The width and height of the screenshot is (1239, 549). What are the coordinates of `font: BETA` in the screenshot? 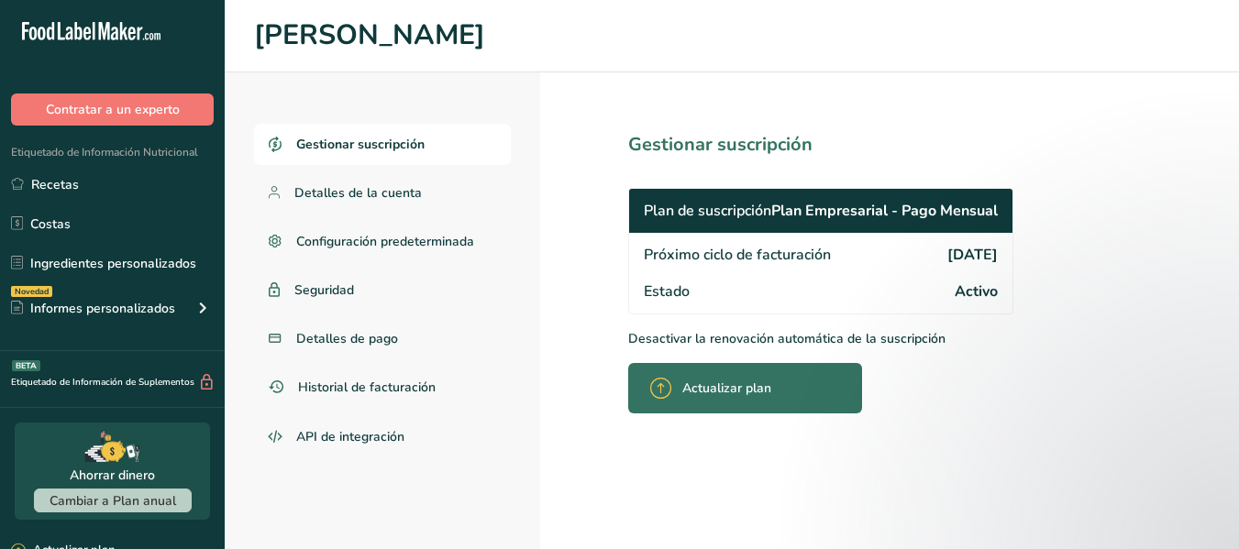 It's located at (26, 366).